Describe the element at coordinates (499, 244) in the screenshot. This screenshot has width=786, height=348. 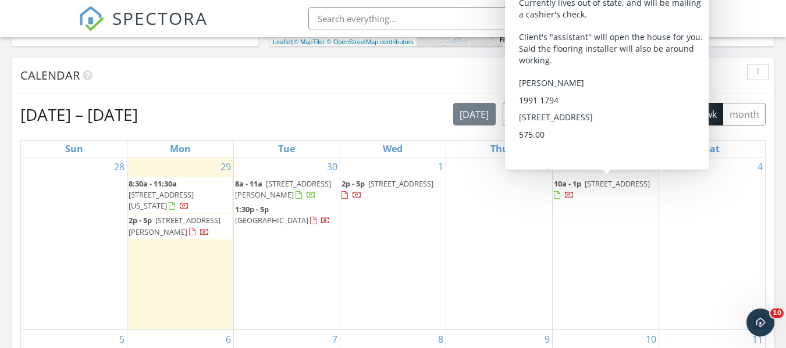
I see `td: Go to October 2, 2025` at that location.